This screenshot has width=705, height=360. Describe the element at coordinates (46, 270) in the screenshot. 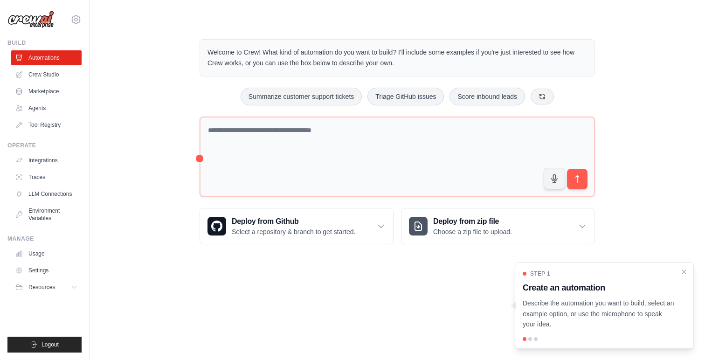

I see `a: Settings` at that location.